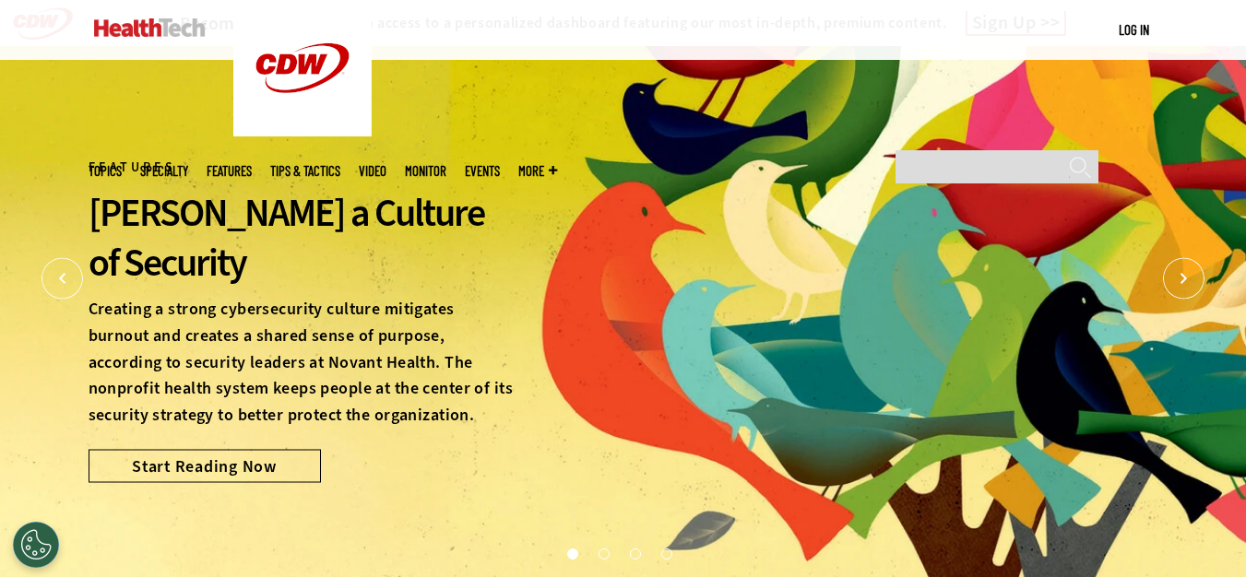  Describe the element at coordinates (572, 553) in the screenshot. I see `button: 1 of 4` at that location.